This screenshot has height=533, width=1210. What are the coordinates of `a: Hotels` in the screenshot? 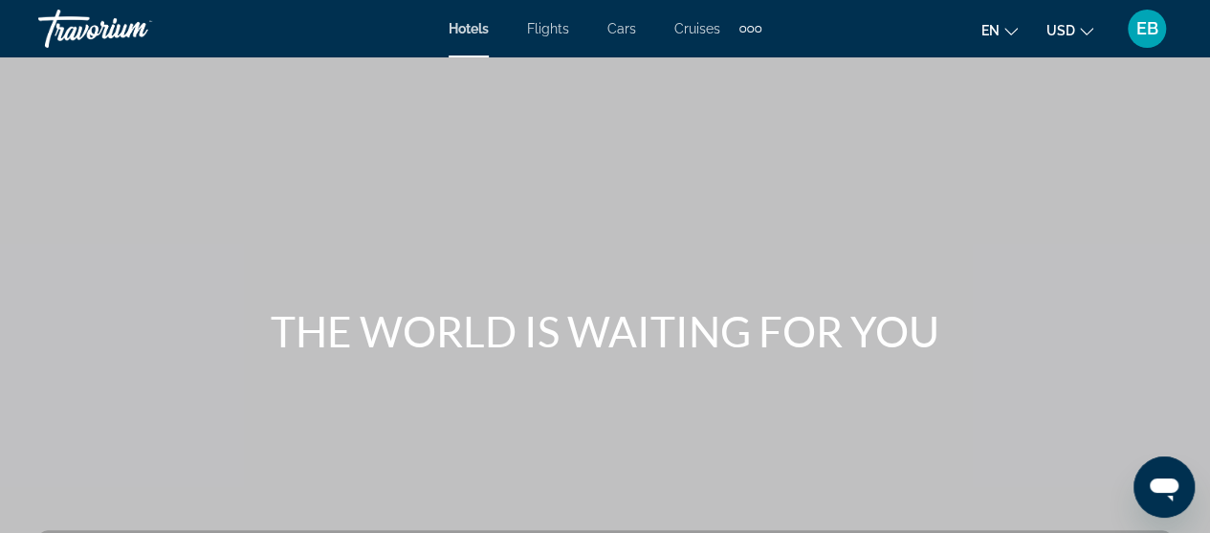 It's located at (469, 29).